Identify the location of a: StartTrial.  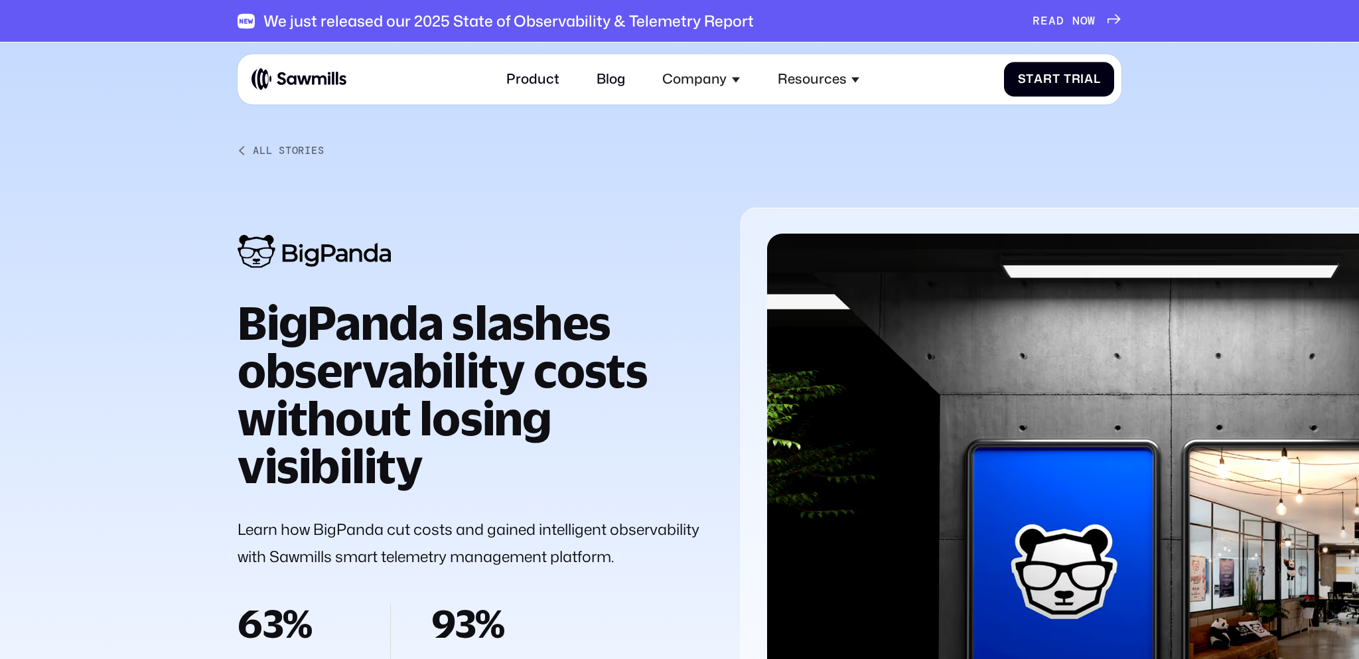
(1059, 79).